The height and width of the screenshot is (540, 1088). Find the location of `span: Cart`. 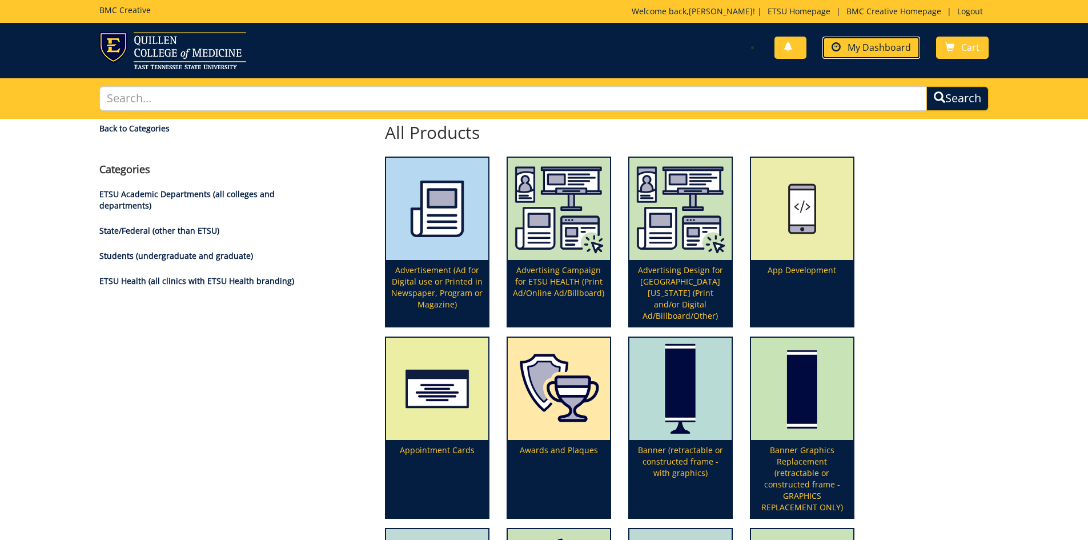

span: Cart is located at coordinates (971, 47).